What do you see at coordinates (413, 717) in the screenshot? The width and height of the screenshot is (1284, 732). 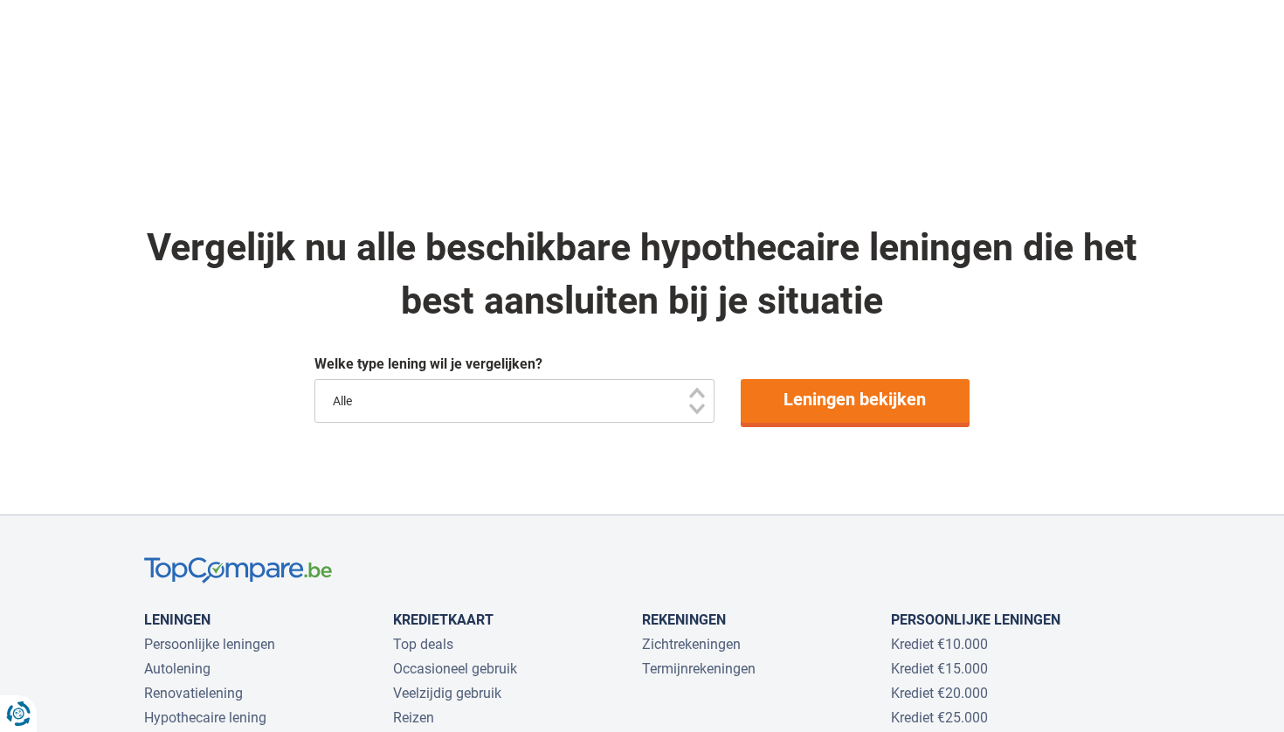 I see `a: Reizen` at bounding box center [413, 717].